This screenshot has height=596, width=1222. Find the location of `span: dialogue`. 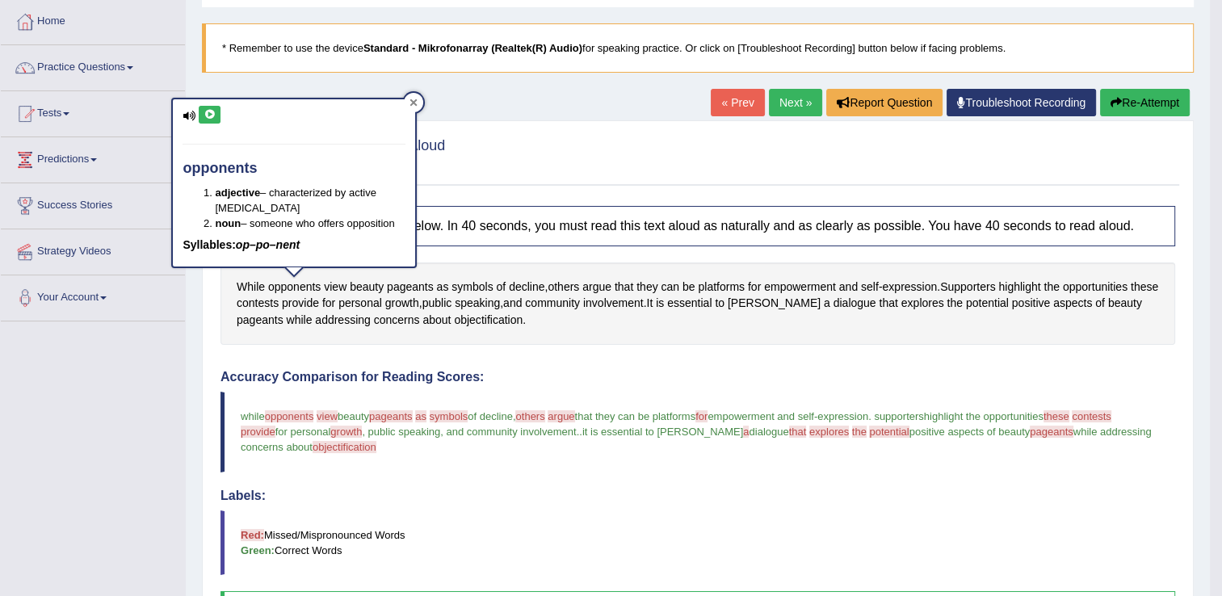

span: dialogue is located at coordinates (768, 431).